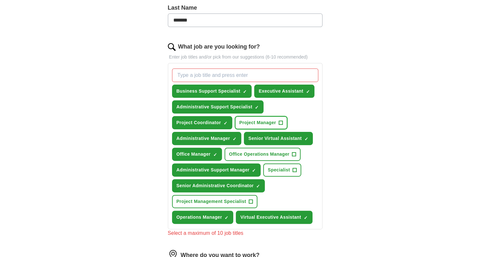 The image size is (490, 257). I want to click on button: Senior Virtual Assistant✓, so click(278, 139).